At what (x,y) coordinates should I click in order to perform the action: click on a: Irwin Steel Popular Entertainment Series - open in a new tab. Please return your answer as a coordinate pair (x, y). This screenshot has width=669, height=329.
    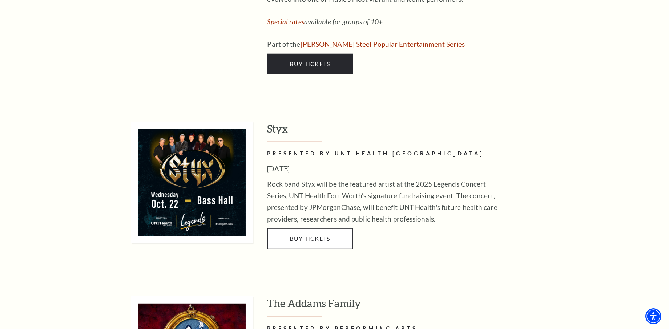
    Looking at the image, I should click on (383, 44).